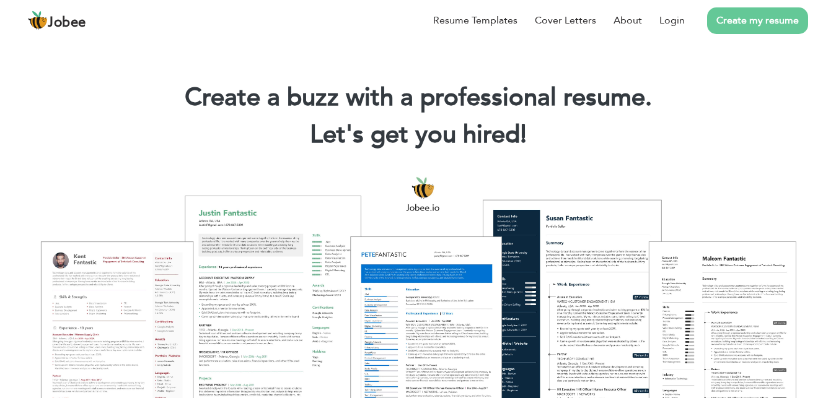 The width and height of the screenshot is (836, 398). I want to click on a: Create my resume, so click(757, 20).